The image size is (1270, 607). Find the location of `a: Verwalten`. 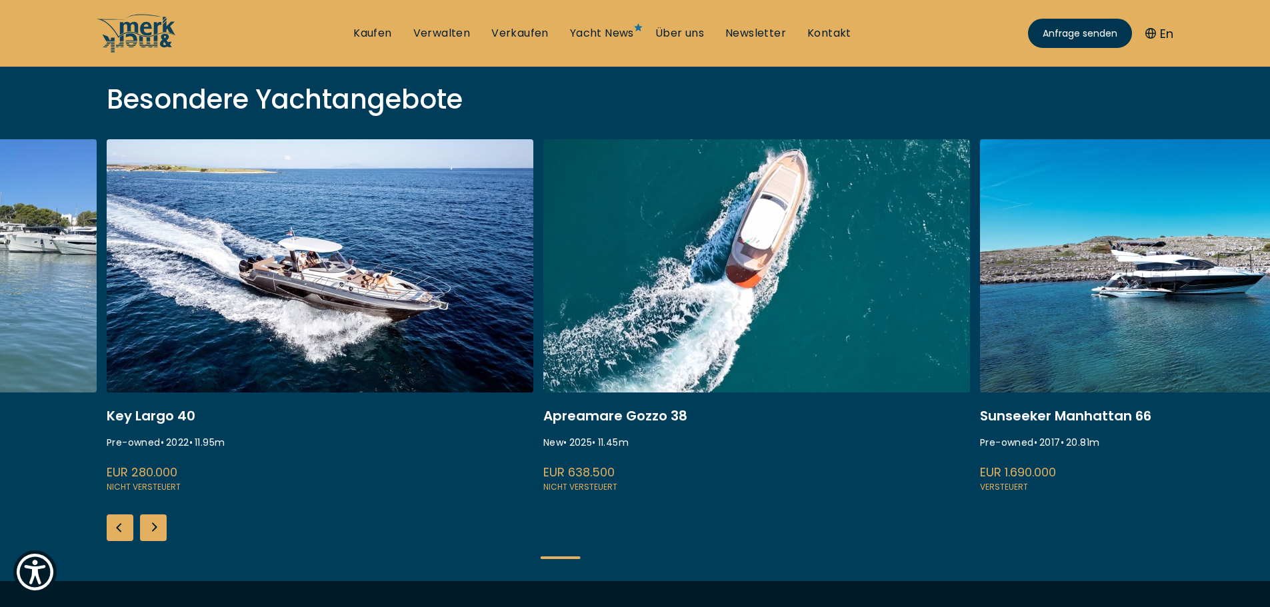

a: Verwalten is located at coordinates (442, 33).